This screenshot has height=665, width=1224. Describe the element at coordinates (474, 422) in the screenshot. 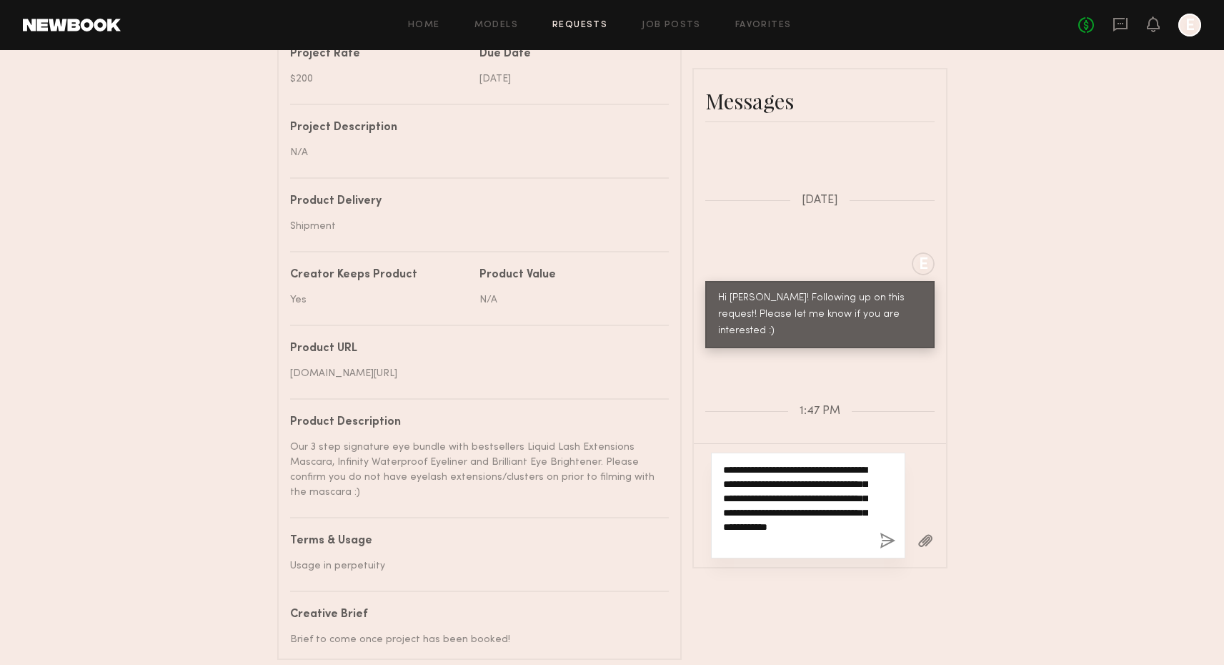

I see `div: Product Description` at that location.